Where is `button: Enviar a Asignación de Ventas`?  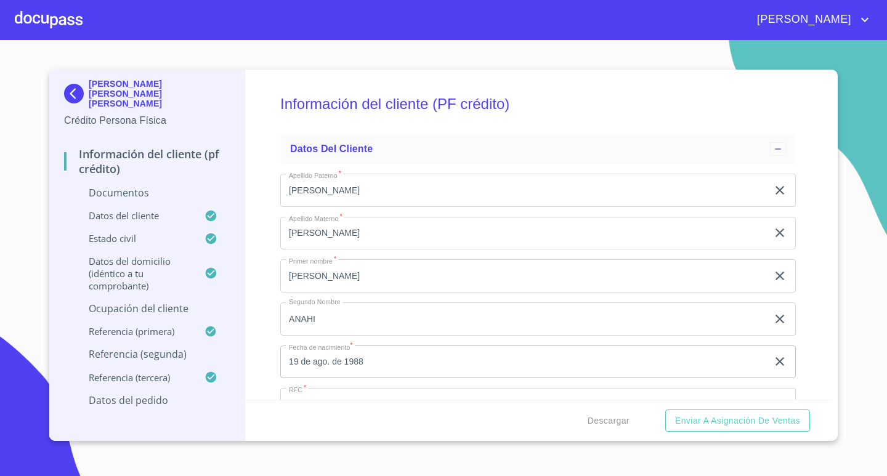 button: Enviar a Asignación de Ventas is located at coordinates (737, 421).